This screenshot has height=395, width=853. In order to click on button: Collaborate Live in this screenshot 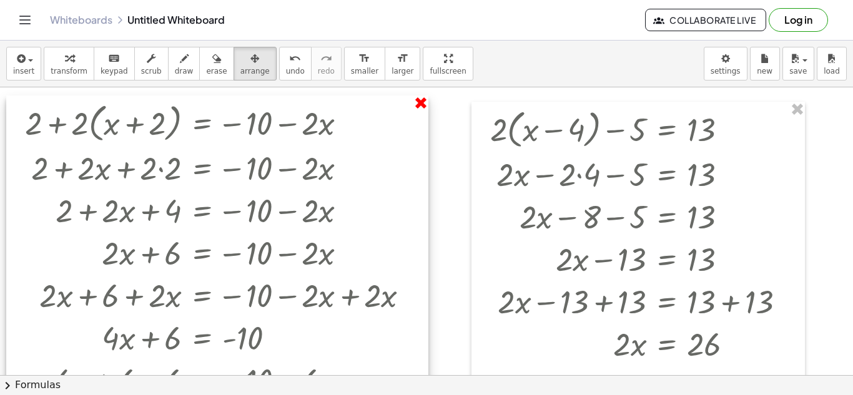, I will do `click(706, 20)`.